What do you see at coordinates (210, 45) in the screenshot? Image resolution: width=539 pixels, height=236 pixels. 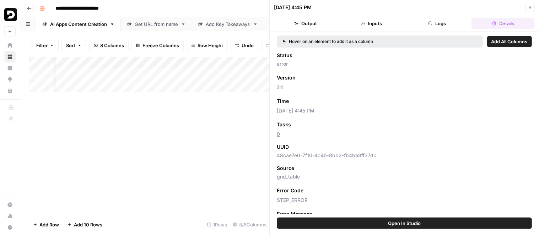 I see `span: Row Height` at bounding box center [210, 45].